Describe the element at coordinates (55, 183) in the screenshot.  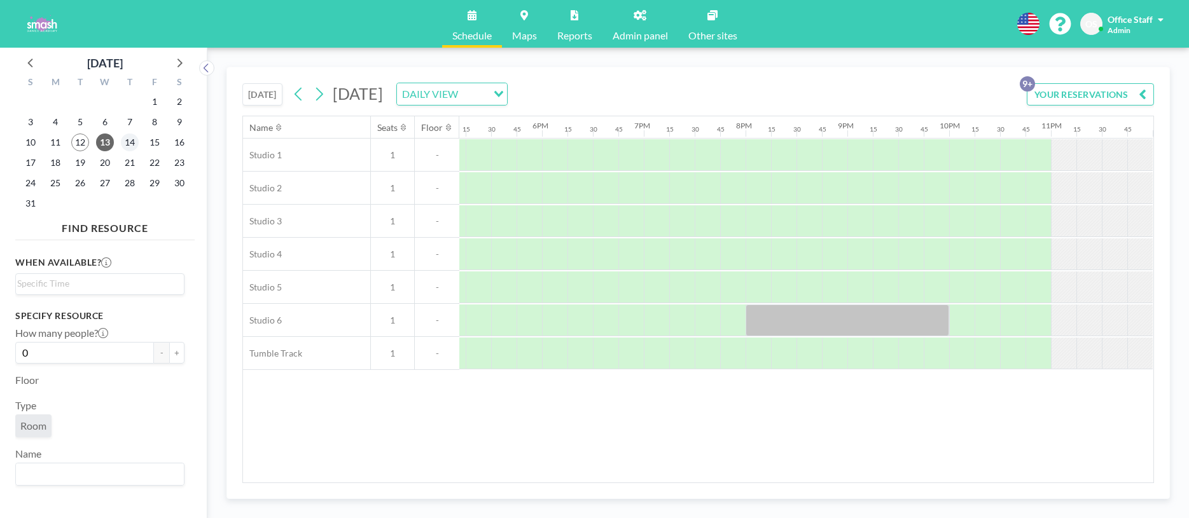
I see `span: Monday, August 25, 2025` at that location.